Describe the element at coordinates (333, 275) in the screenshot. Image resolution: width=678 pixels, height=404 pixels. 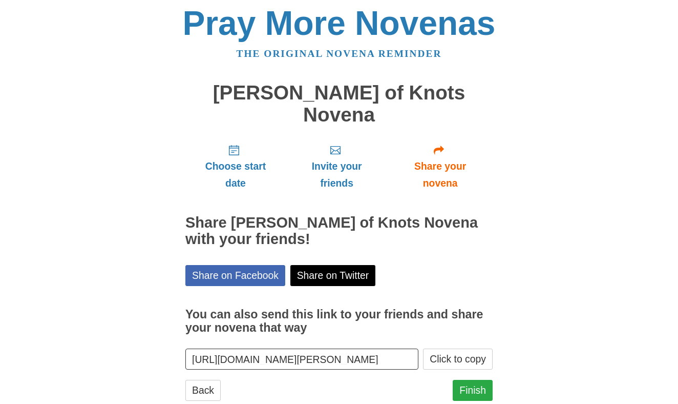
I see `a: Share on Twitter` at that location.